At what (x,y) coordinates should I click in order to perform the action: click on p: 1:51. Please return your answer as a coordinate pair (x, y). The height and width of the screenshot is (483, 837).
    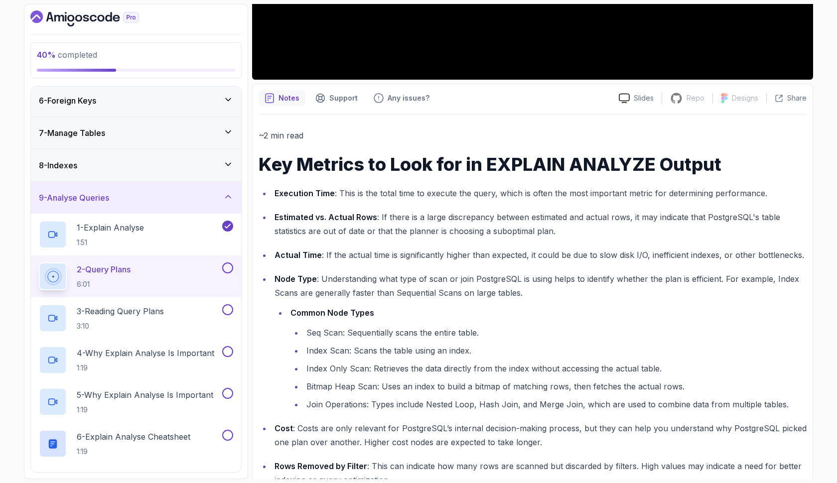
    Looking at the image, I should click on (110, 243).